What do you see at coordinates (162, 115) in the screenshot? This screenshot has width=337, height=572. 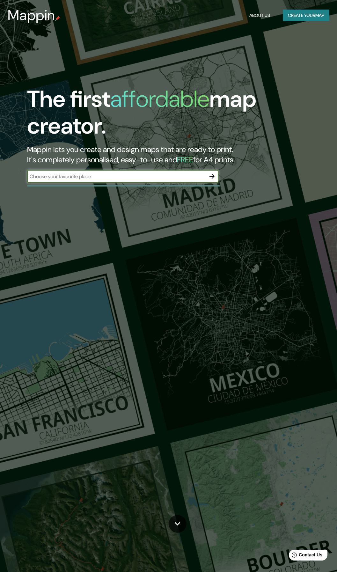 I see `h1: The first map creator.` at bounding box center [162, 115].